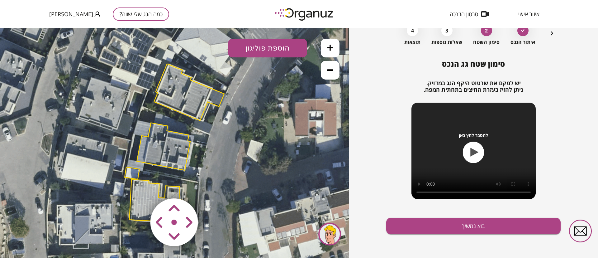  Describe the element at coordinates (141, 14) in the screenshot. I see `button: כמה הגג שלי שווה?` at that location.